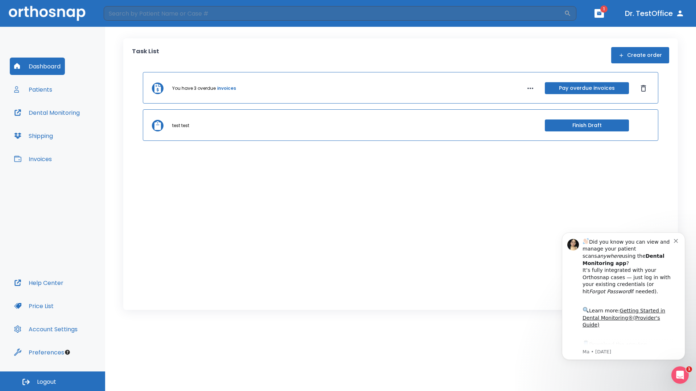  What do you see at coordinates (39, 353) in the screenshot?
I see `button: Preferences` at bounding box center [39, 353].